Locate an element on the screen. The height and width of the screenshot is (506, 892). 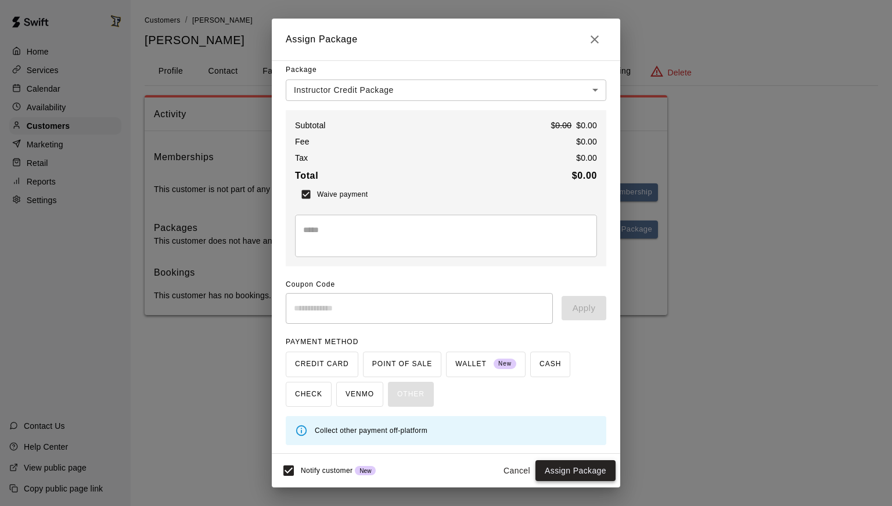
p: Tax is located at coordinates (301, 158).